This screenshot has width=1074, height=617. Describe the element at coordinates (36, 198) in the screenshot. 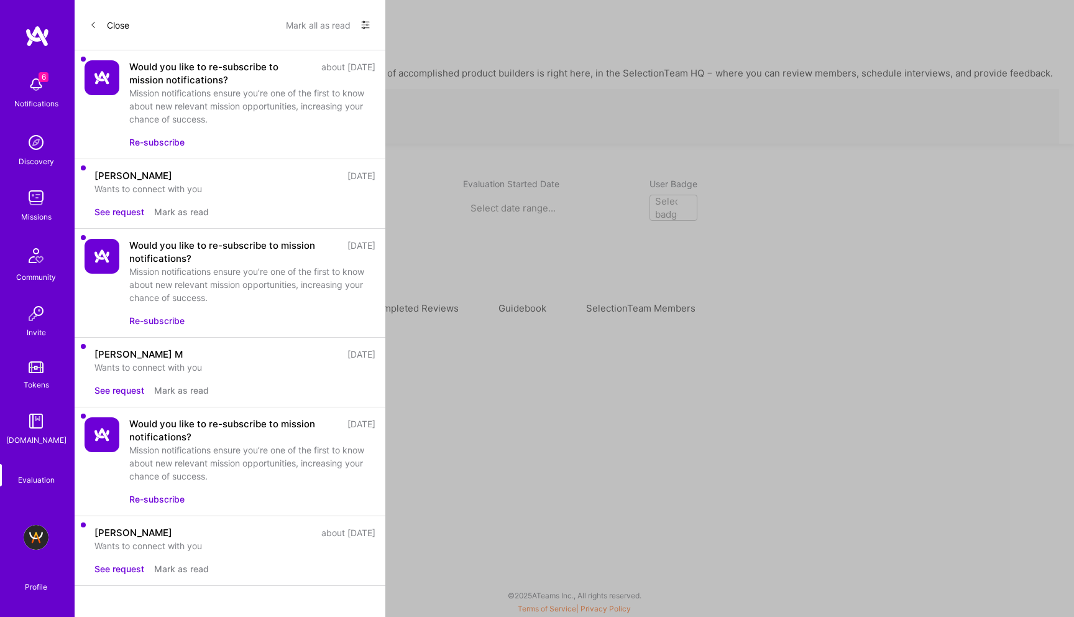

I see `img: teamwork` at that location.